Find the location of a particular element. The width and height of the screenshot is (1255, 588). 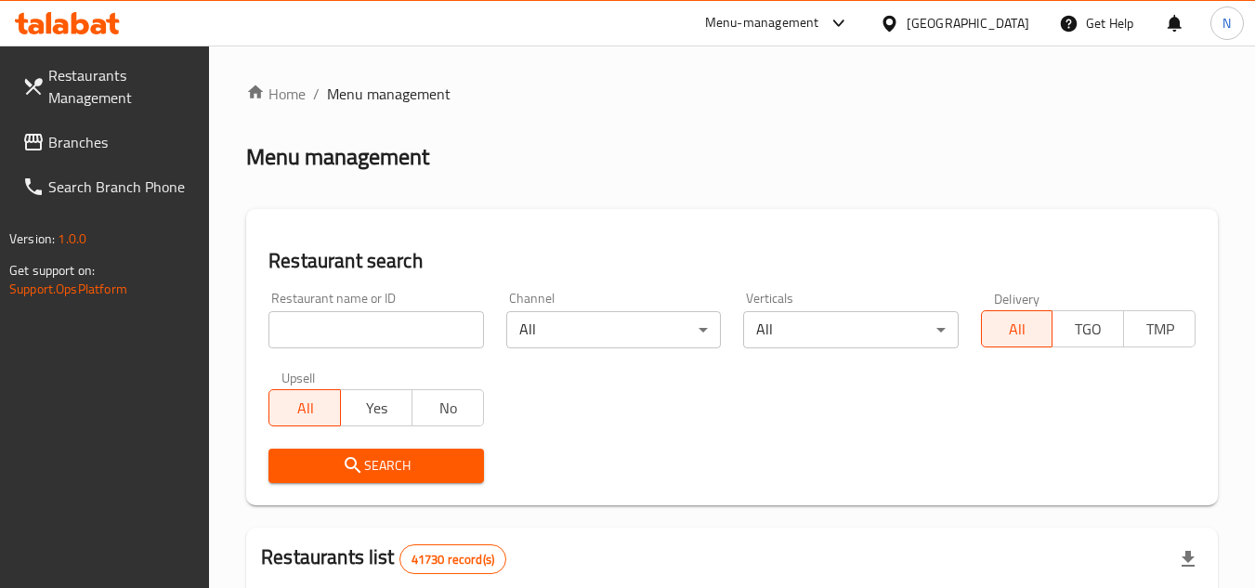

div: Total records count is located at coordinates (452, 559).